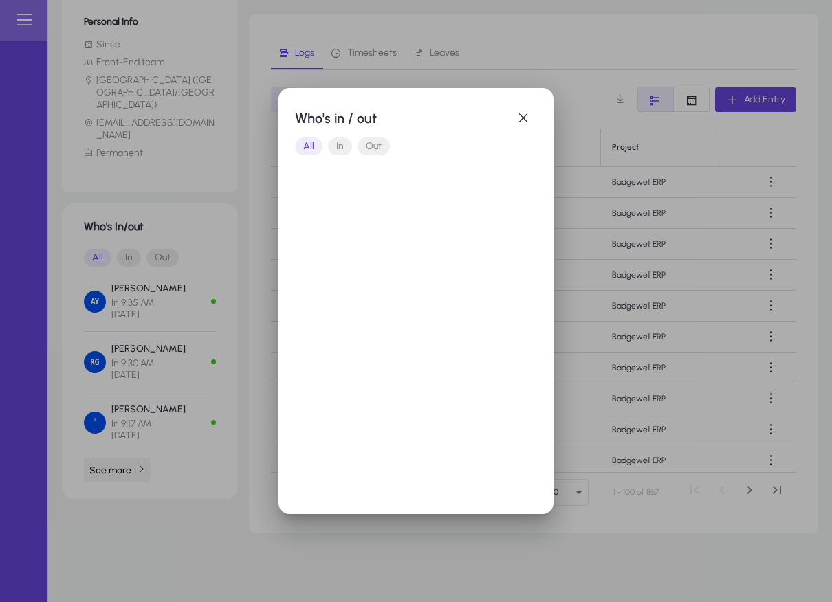 This screenshot has width=832, height=602. I want to click on span: All, so click(309, 146).